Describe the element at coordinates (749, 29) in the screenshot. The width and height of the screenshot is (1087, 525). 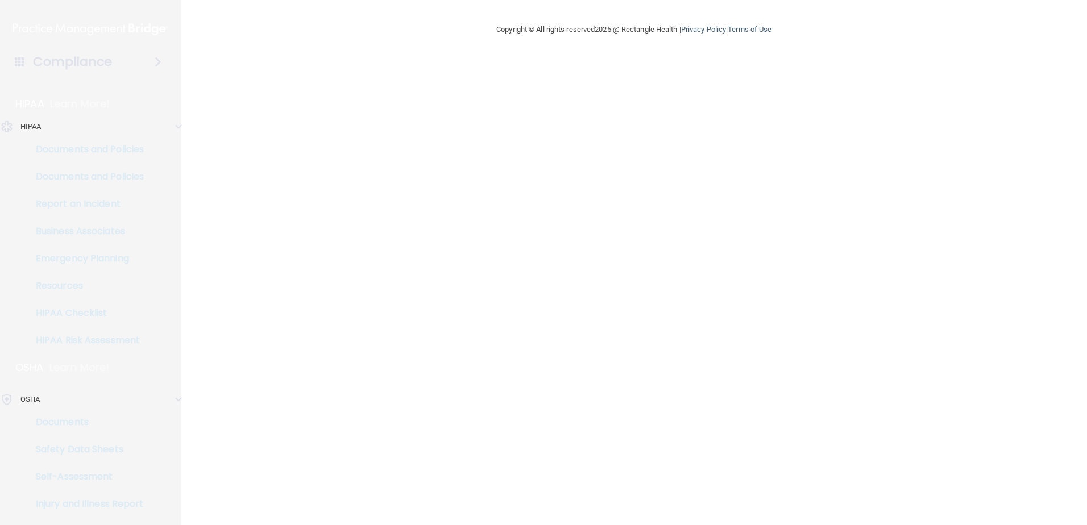
I see `a: Terms of Use` at that location.